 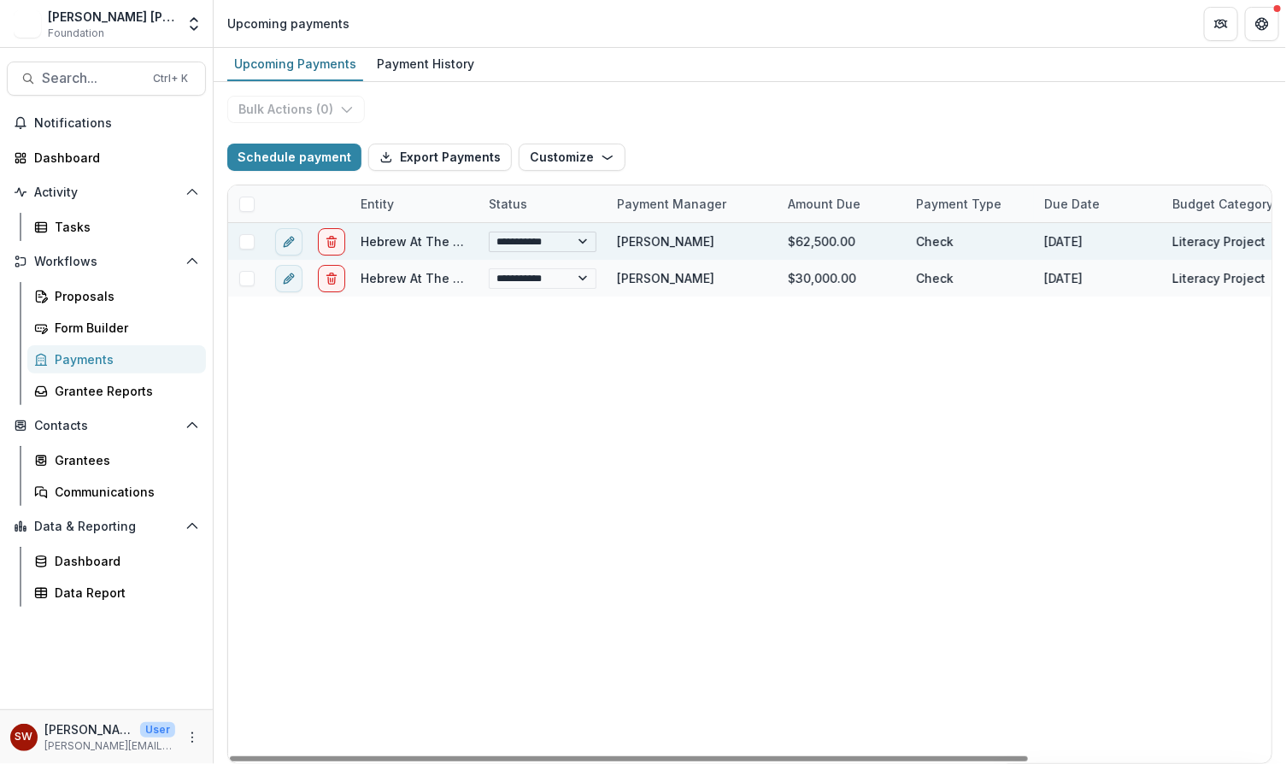 I want to click on button: Notifications, so click(x=106, y=123).